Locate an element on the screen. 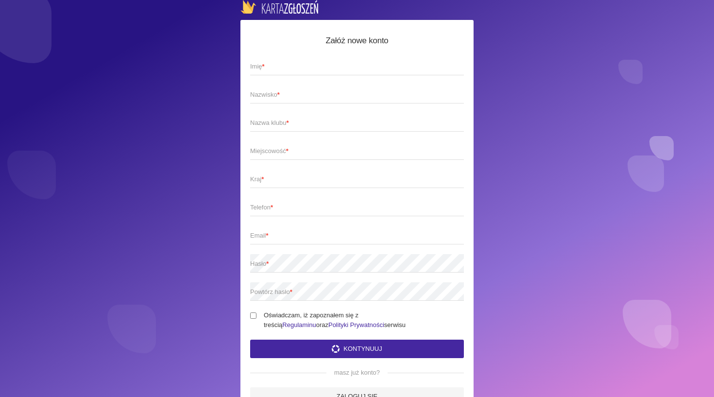 This screenshot has height=397, width=714. button: Kontynuuj is located at coordinates (357, 349).